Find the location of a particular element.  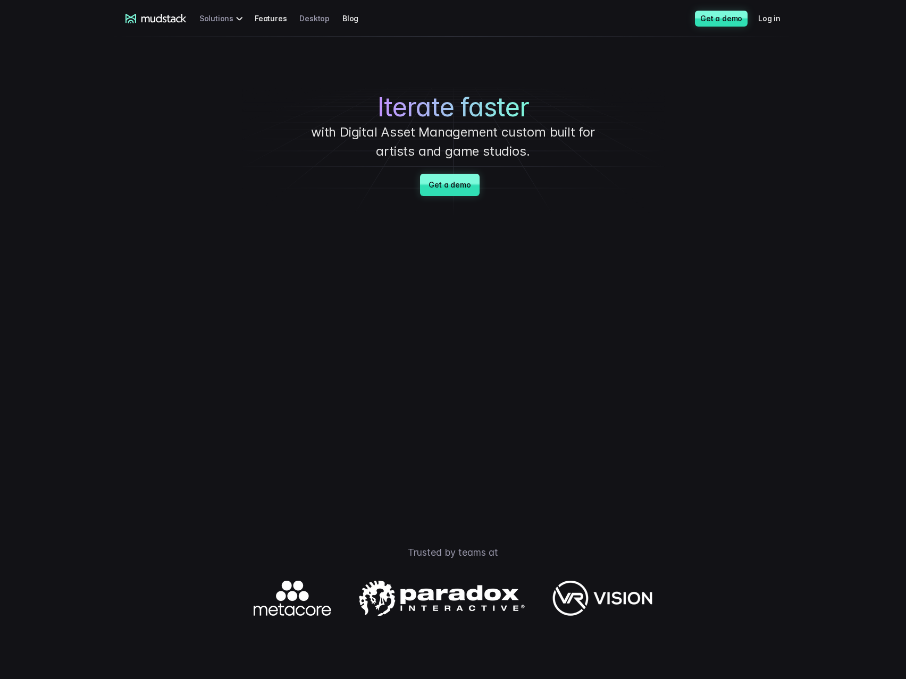

span: Iterate faster is located at coordinates (453, 107).